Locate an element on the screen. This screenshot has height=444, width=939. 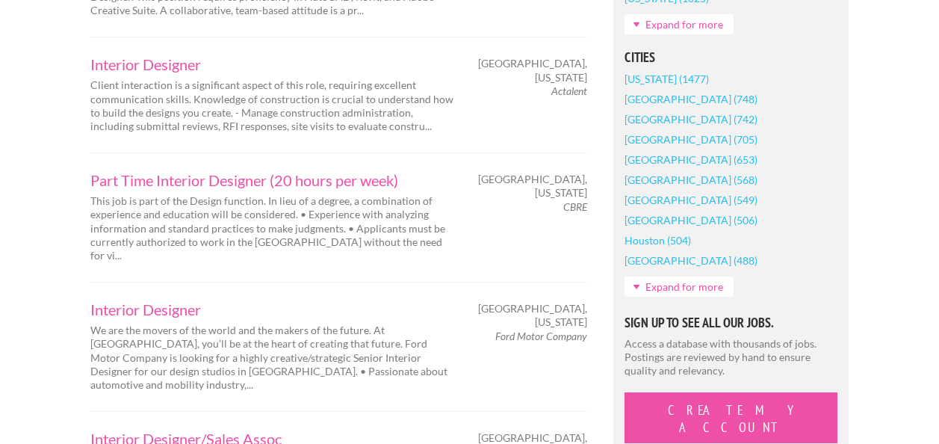
p: This job is part of the Design function. In lieu of a degree, a combination of experience and edu... is located at coordinates (273, 228).